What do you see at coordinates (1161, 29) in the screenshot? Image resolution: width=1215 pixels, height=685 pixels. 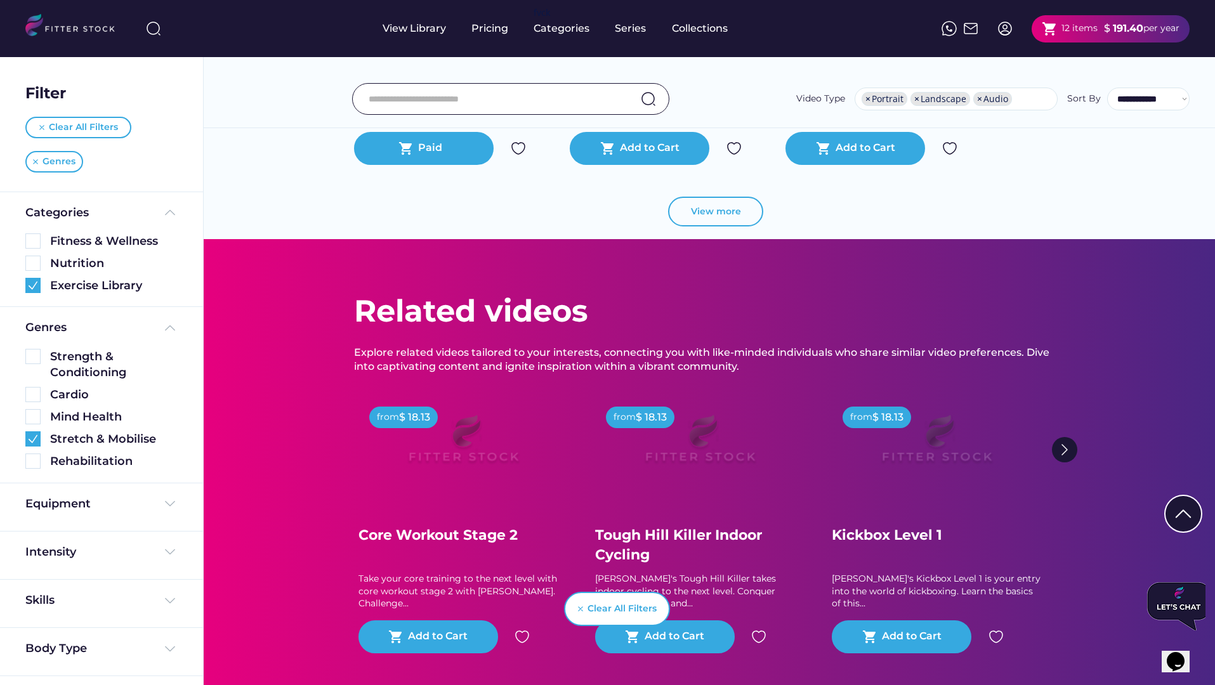 I see `div: per year` at bounding box center [1161, 29].